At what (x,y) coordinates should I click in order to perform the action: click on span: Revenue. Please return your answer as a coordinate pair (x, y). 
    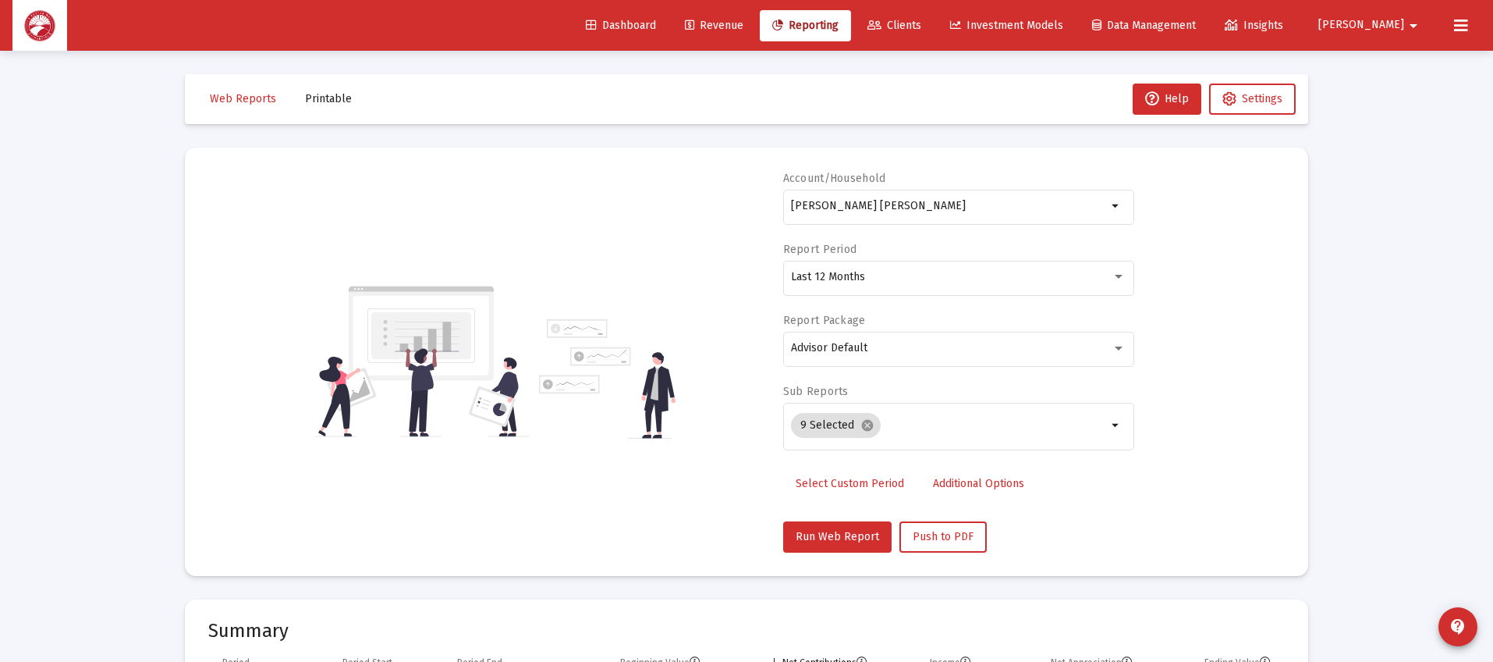
    Looking at the image, I should click on (714, 25).